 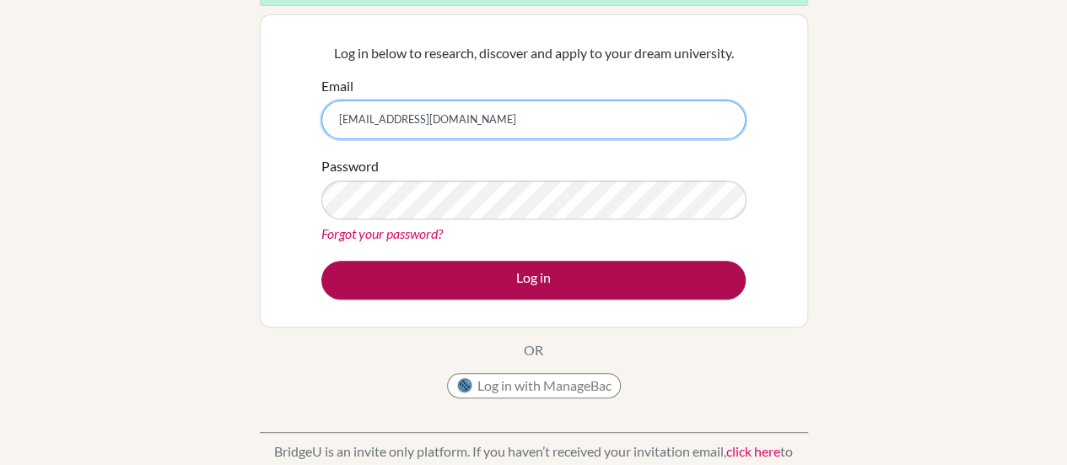 I want to click on p: Log in below to research, discover and apply to your dream university., so click(x=533, y=53).